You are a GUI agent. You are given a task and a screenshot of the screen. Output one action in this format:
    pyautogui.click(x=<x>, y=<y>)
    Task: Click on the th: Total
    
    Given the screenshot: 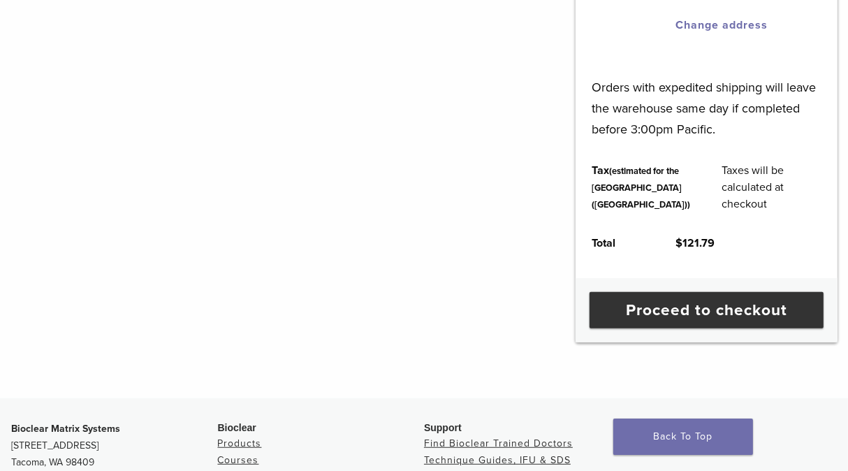 What is the action you would take?
    pyautogui.click(x=618, y=243)
    